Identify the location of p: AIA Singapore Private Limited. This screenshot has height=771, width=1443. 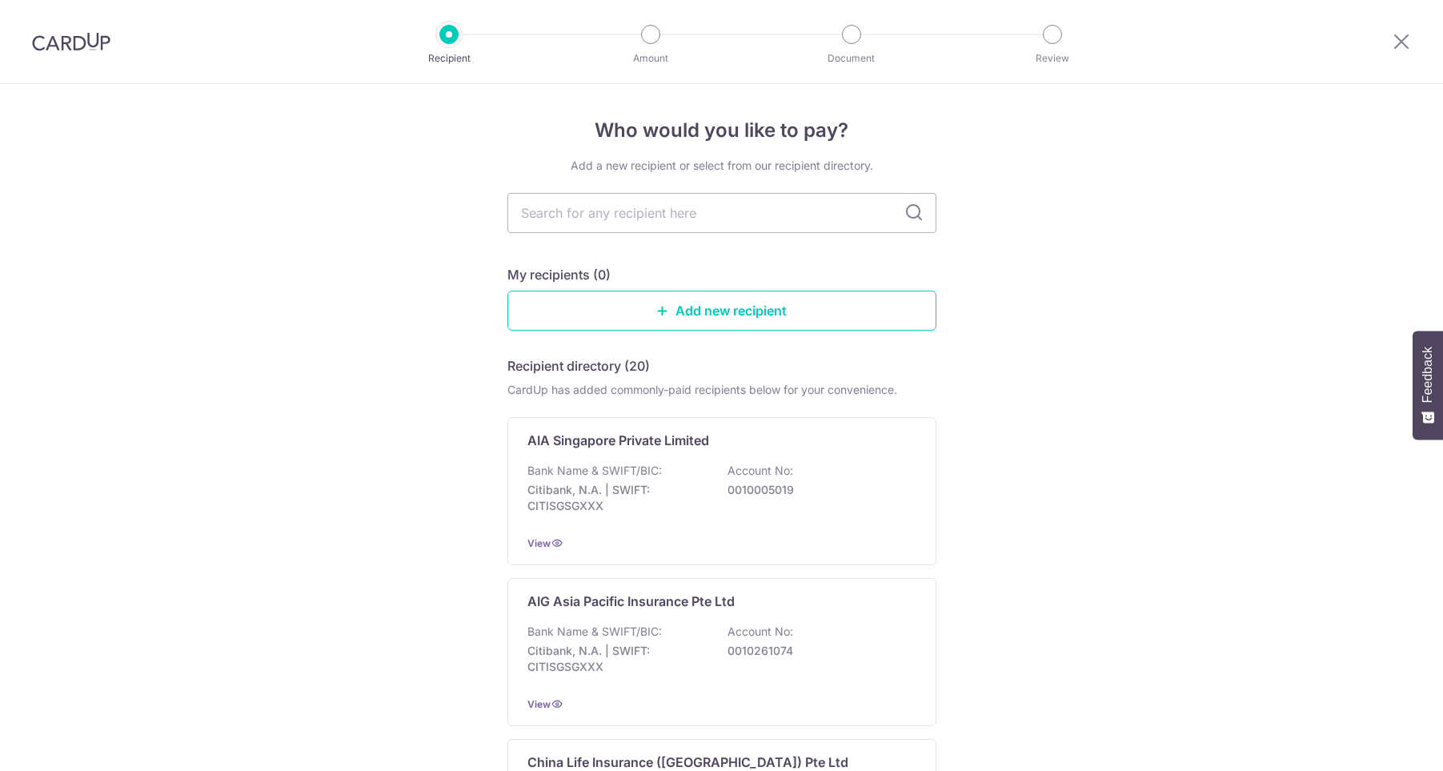
(618, 440).